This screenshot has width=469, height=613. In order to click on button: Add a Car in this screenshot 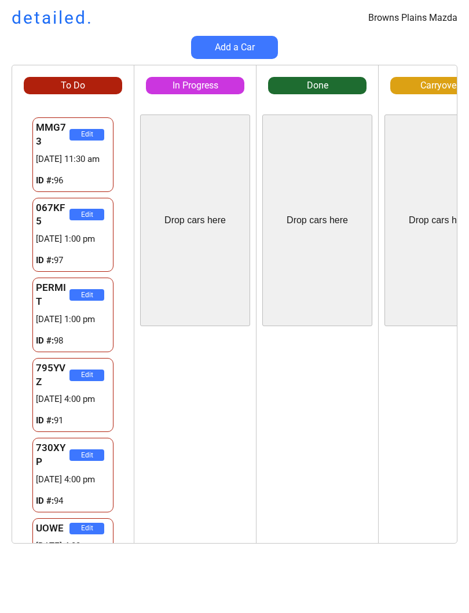, I will do `click(234, 47)`.